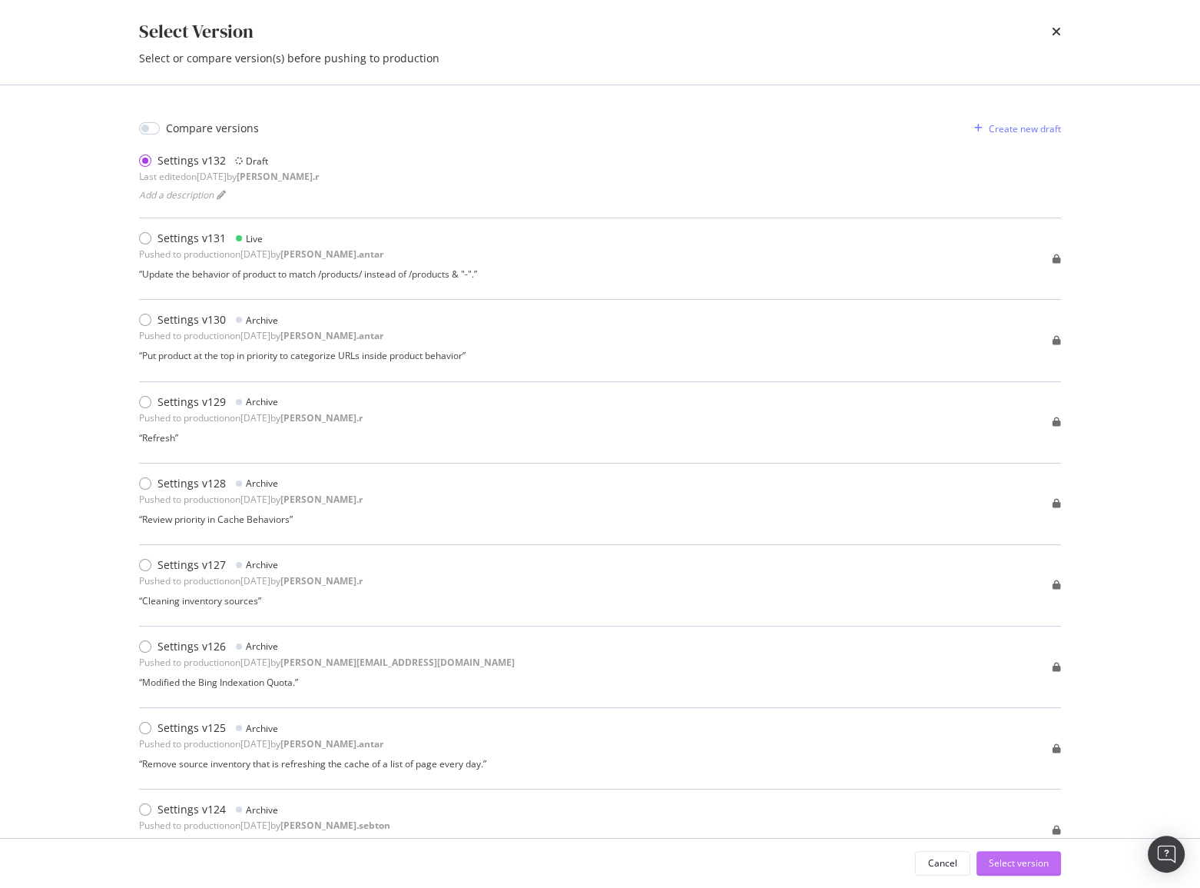 The width and height of the screenshot is (1200, 888). I want to click on div: Create new draft, so click(1025, 128).